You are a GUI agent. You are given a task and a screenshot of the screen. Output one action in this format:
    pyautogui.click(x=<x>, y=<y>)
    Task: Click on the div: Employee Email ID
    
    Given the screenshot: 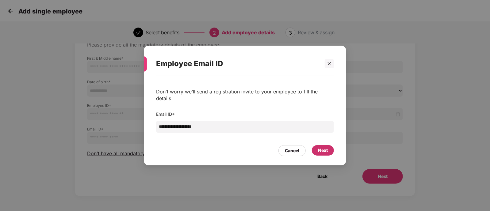 What is the action you would take?
    pyautogui.click(x=238, y=64)
    